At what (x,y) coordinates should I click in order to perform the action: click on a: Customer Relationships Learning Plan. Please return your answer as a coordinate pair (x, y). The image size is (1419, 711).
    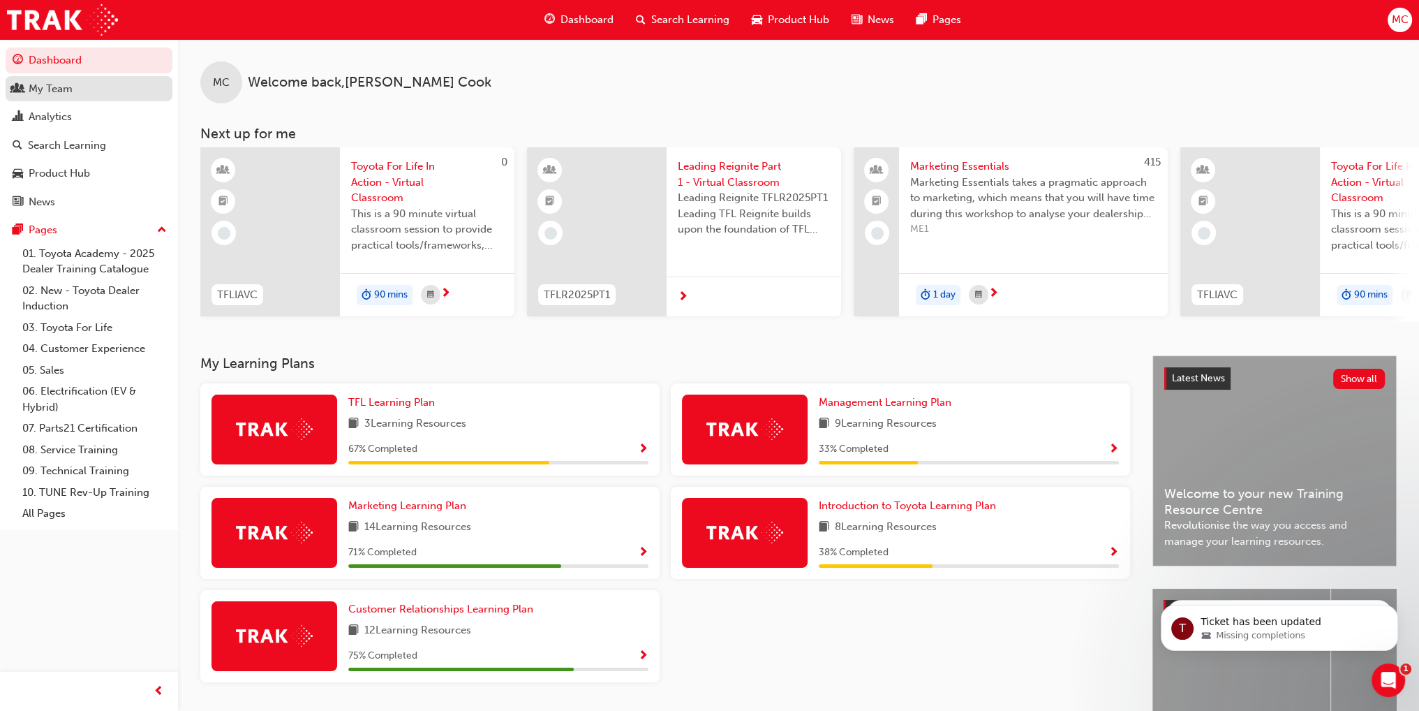
    Looking at the image, I should click on (443, 609).